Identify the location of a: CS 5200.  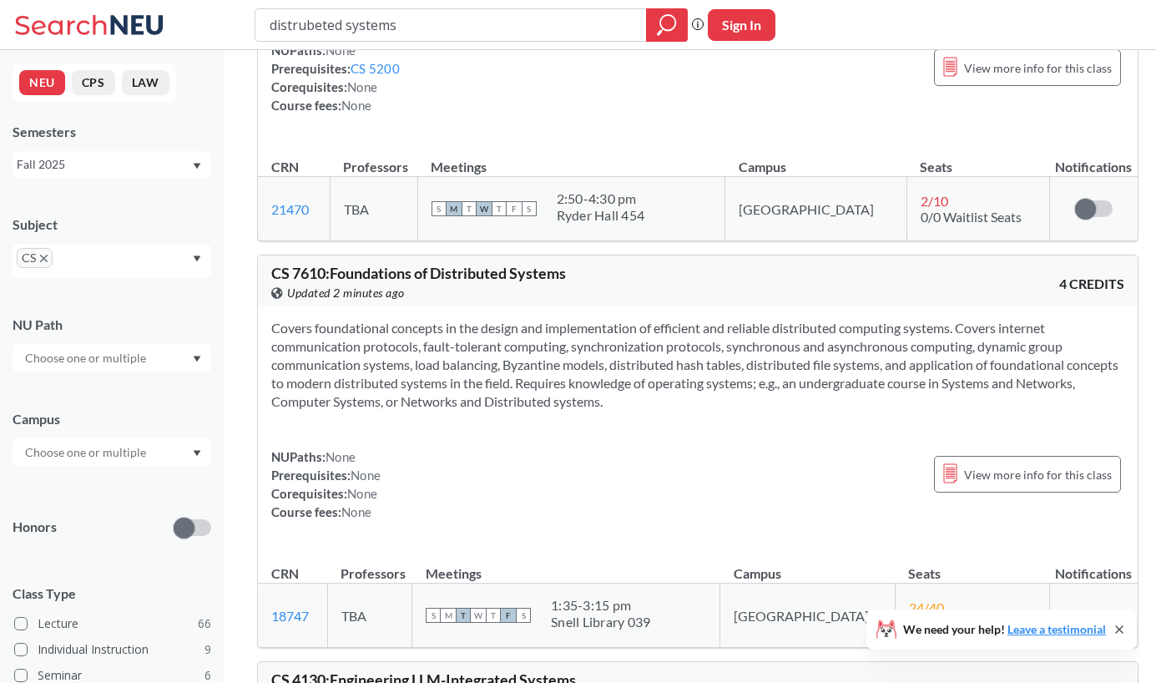
(375, 68).